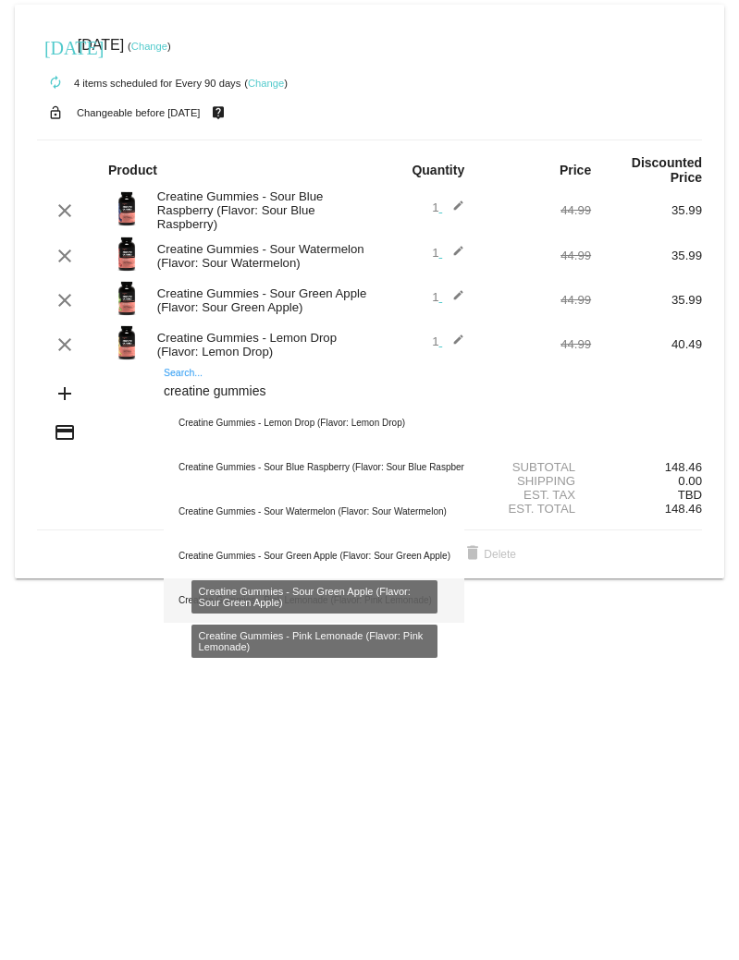 The width and height of the screenshot is (739, 960). Describe the element at coordinates (646, 344) in the screenshot. I see `div: 40.49` at that location.